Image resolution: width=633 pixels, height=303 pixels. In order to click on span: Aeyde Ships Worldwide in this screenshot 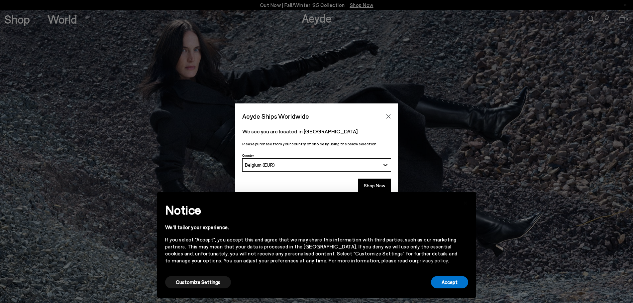, I will do `click(275, 116)`.